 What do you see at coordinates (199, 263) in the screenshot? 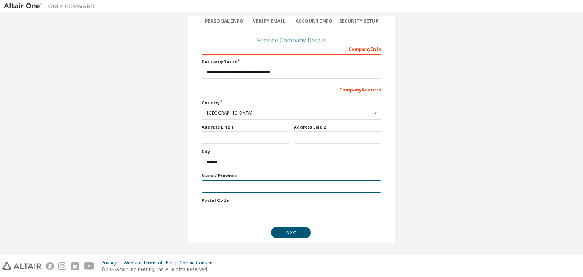
I see `div: Cookie Consent` at bounding box center [199, 263].